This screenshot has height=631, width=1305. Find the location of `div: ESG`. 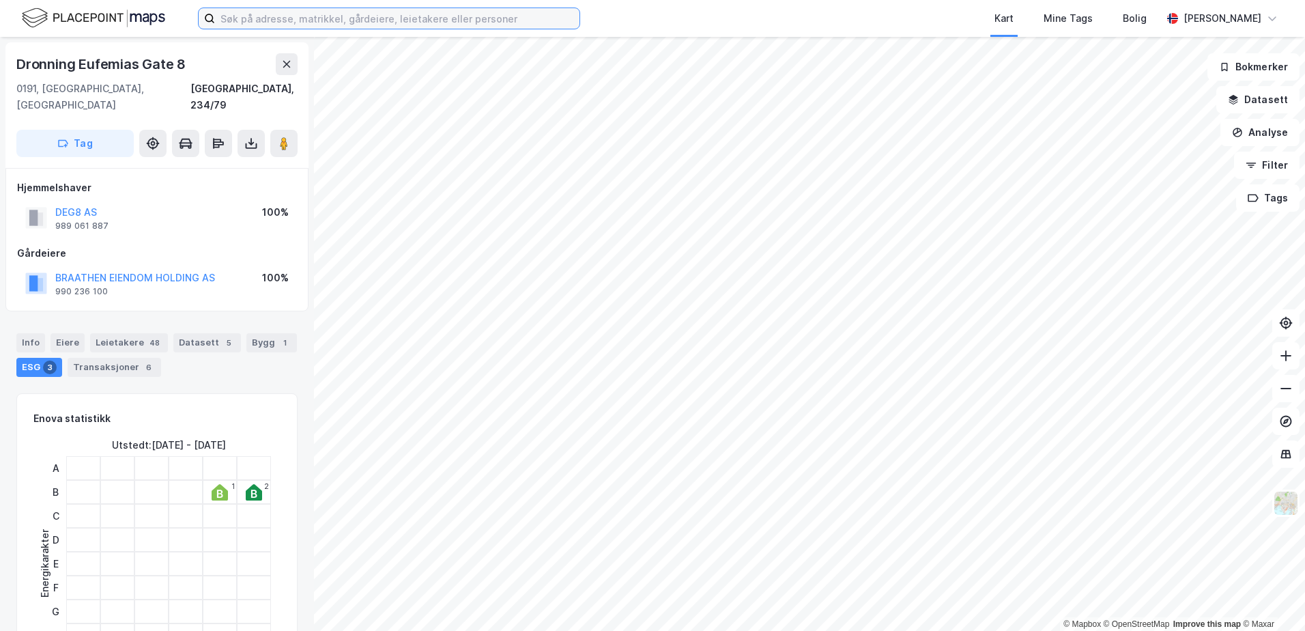

div: ESG is located at coordinates (39, 367).